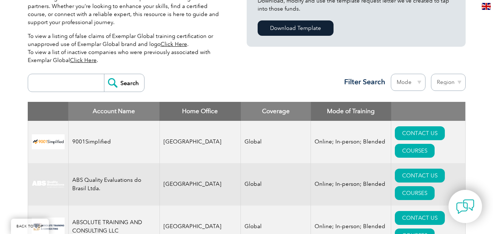  Describe the element at coordinates (126, 48) in the screenshot. I see `p: To view a listing of false claims of Exemplar Global training certification or unapproved use of ...` at that location.